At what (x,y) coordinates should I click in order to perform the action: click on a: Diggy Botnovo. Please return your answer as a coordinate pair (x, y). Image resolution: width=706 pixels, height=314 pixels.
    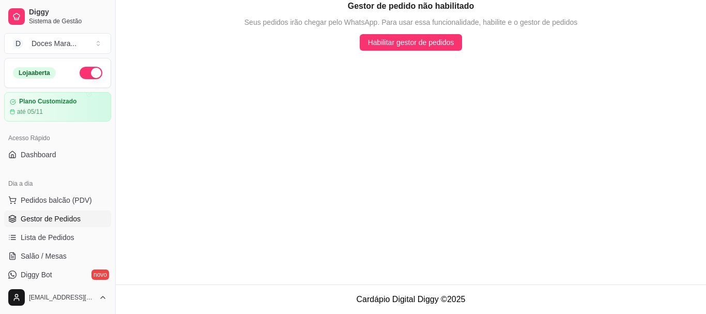
    Looking at the image, I should click on (57, 275).